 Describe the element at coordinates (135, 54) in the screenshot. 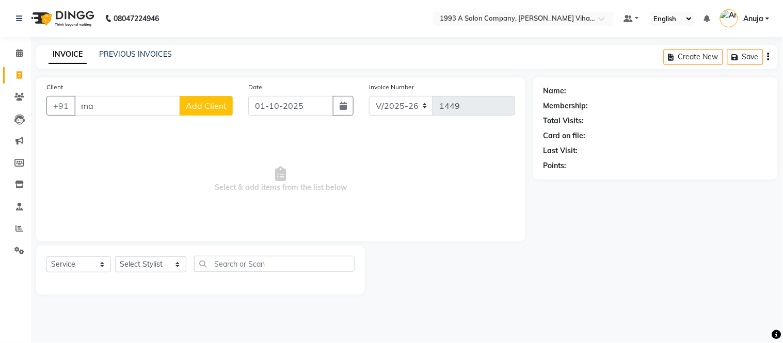

I see `a: PREVIOUS INVOICES` at that location.